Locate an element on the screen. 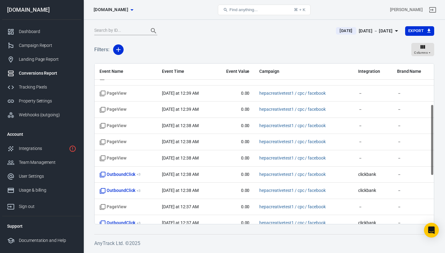 This screenshot has height=253, width=445. div: Landing Page Report is located at coordinates (48, 59).